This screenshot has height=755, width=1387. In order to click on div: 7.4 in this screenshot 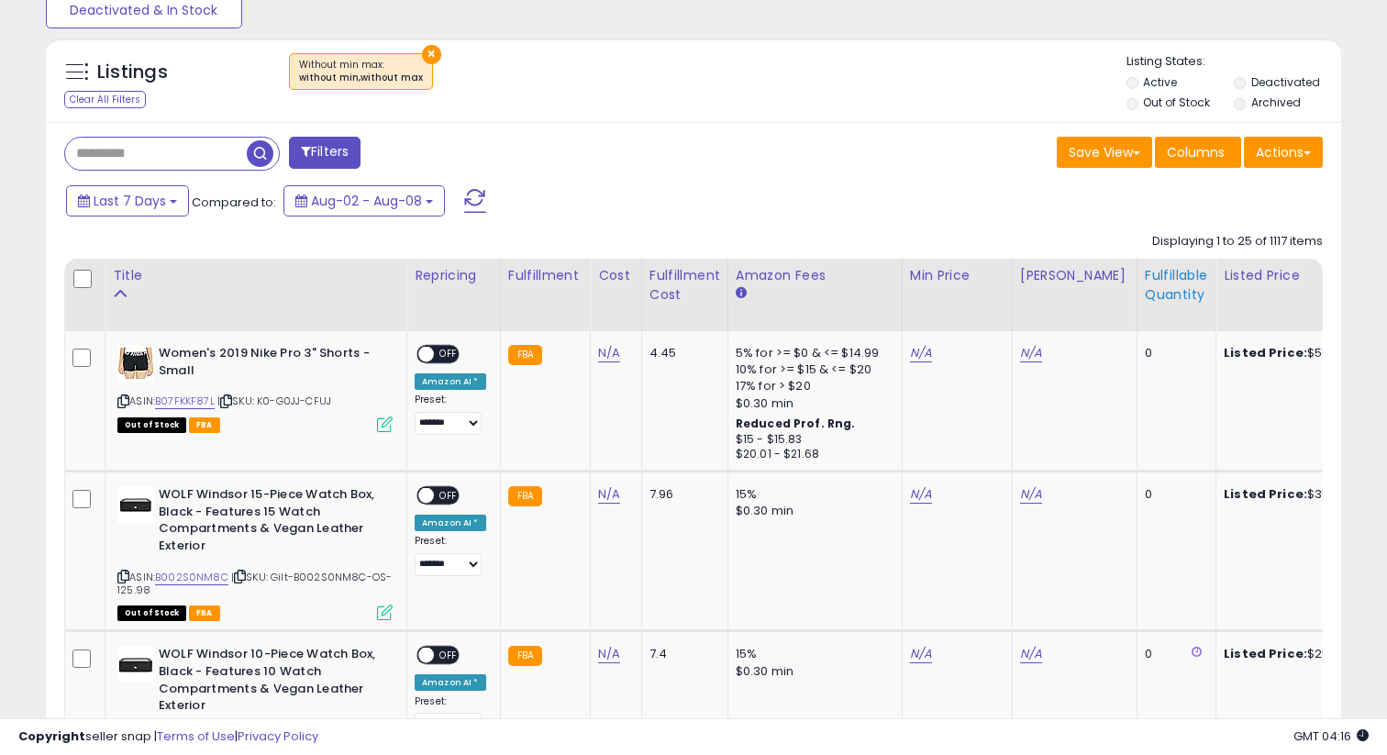, I will do `click(681, 654)`.